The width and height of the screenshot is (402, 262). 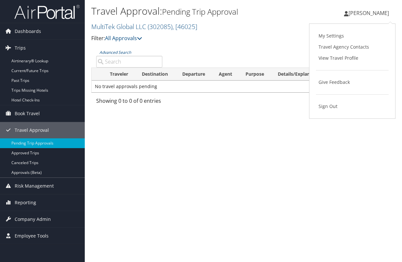 I want to click on td: No travel approvals pending, so click(x=243, y=86).